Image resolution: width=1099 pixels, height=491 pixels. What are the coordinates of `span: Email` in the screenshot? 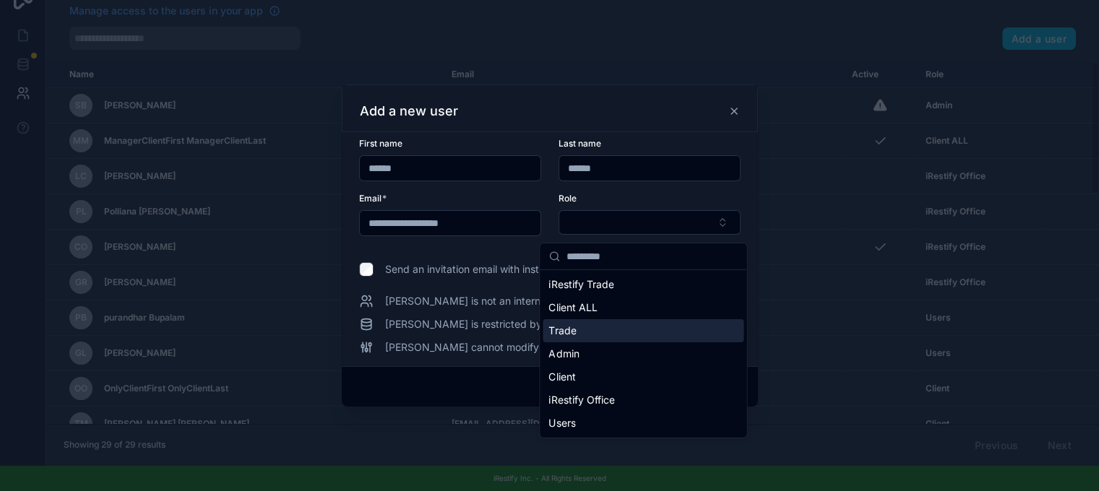 It's located at (370, 198).